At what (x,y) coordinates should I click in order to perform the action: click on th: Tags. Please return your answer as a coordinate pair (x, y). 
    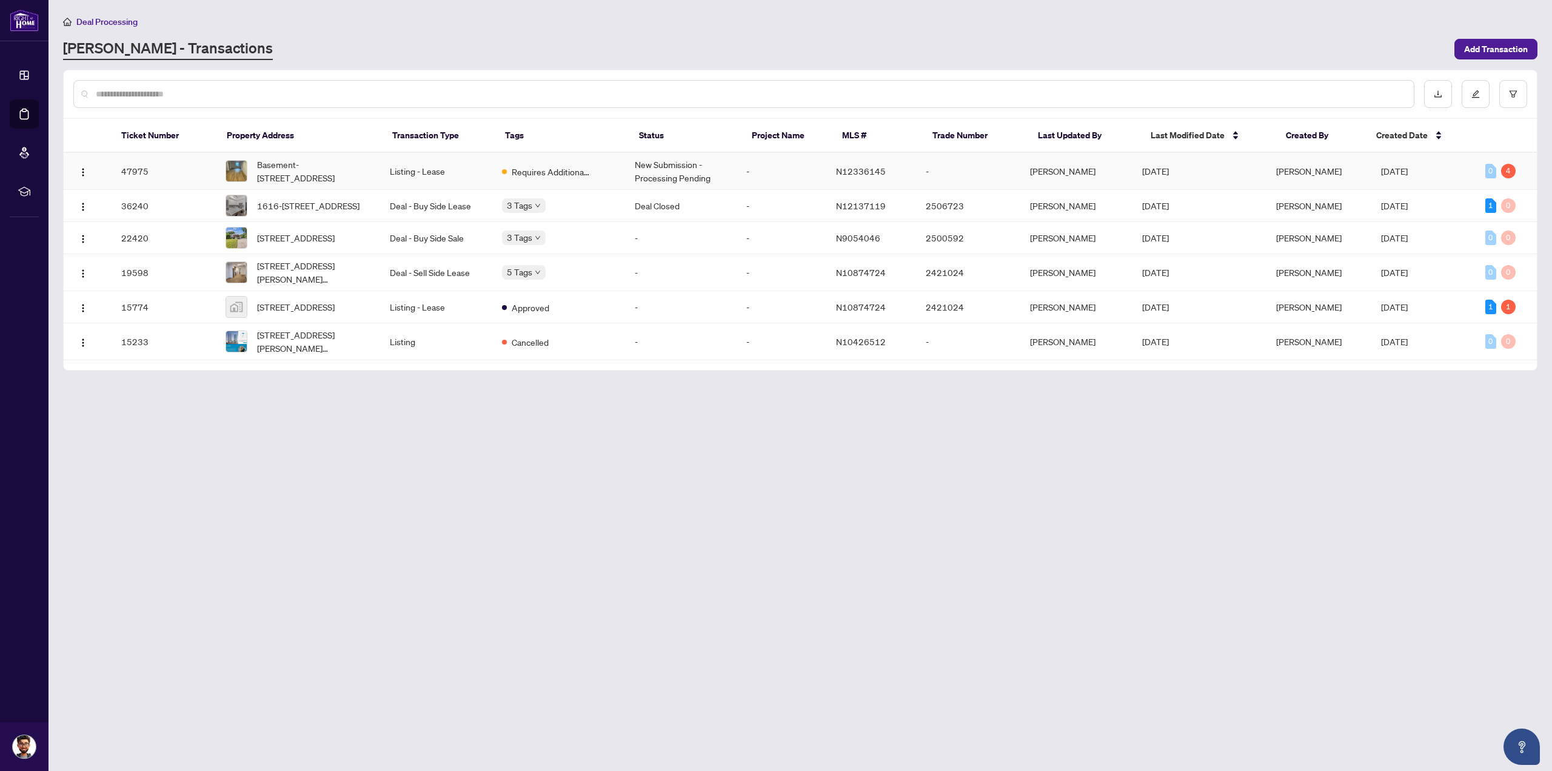
    Looking at the image, I should click on (562, 136).